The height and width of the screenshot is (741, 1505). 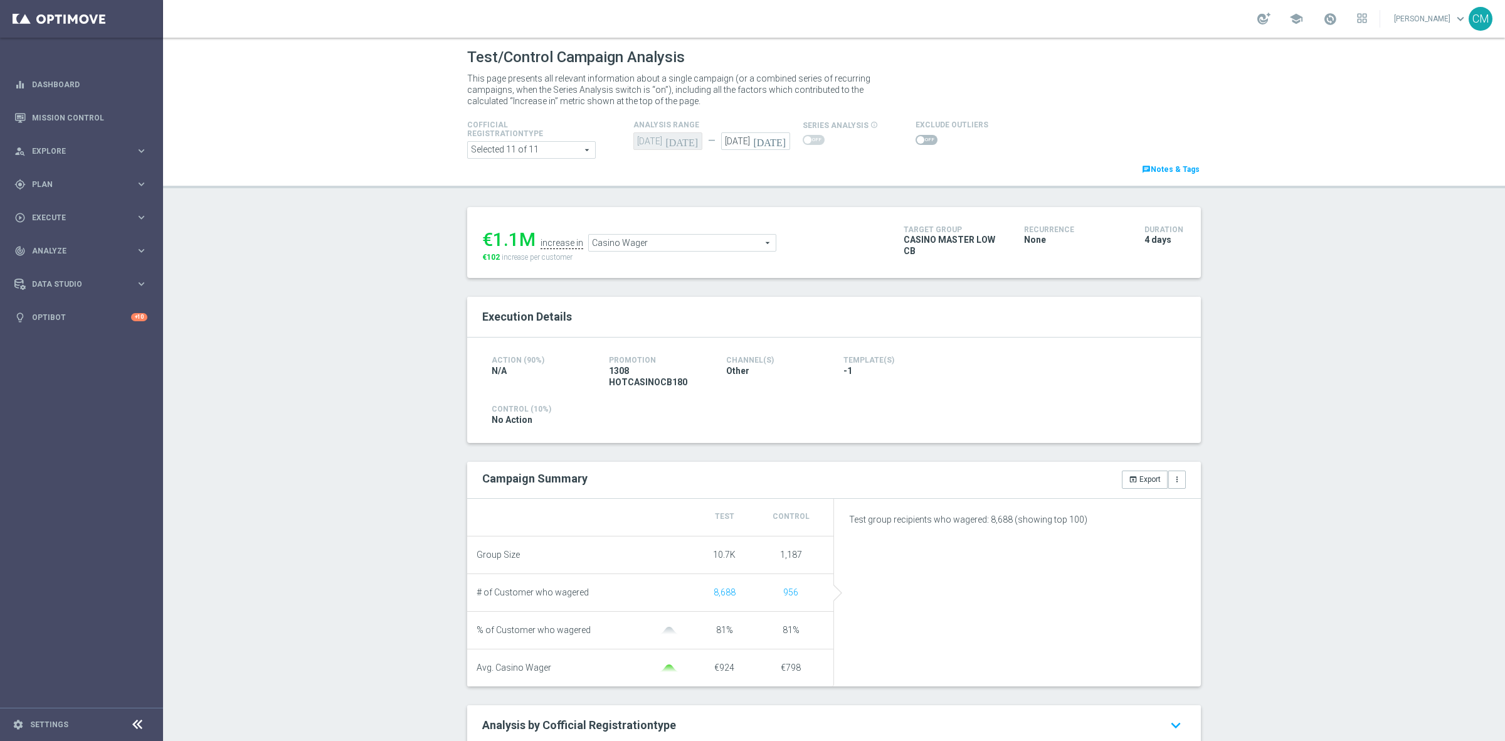 What do you see at coordinates (20, 151) in the screenshot?
I see `i: person_search` at bounding box center [20, 151].